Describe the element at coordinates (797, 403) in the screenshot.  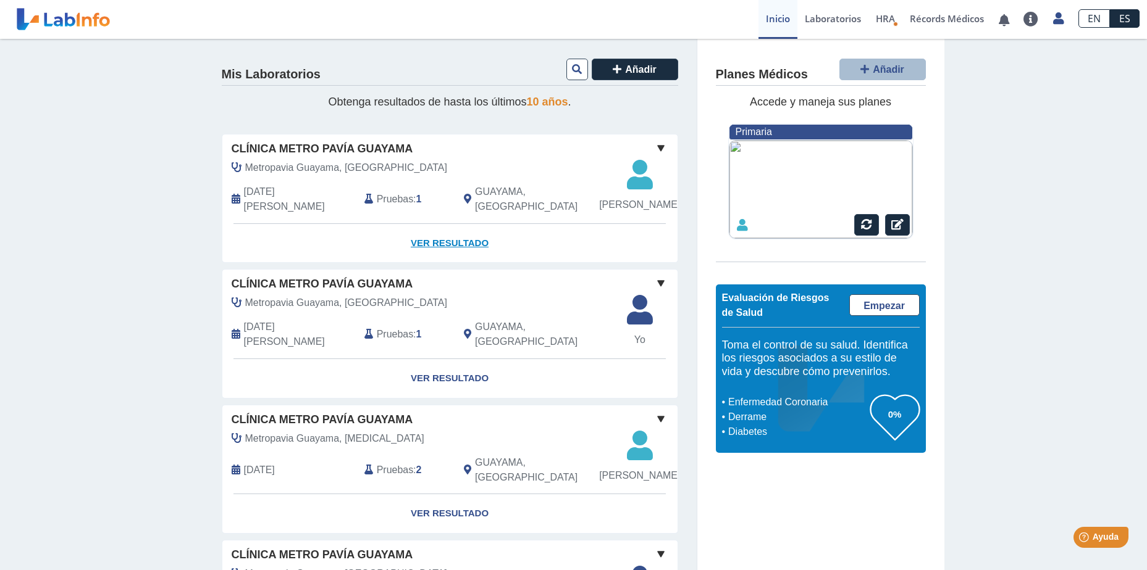
I see `li: Enfermedad Coronaria` at that location.